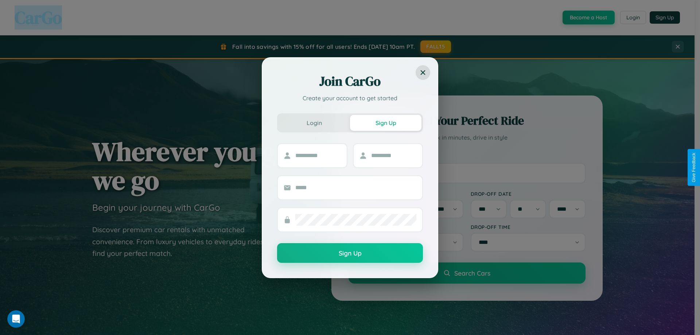  What do you see at coordinates (350, 81) in the screenshot?
I see `h2: Join CarGo` at bounding box center [350, 81].